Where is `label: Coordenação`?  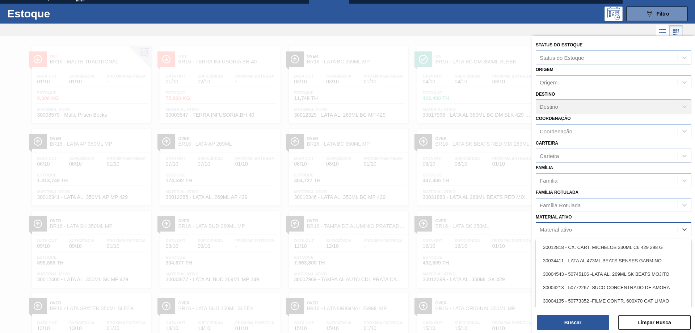 label: Coordenação is located at coordinates (553, 118).